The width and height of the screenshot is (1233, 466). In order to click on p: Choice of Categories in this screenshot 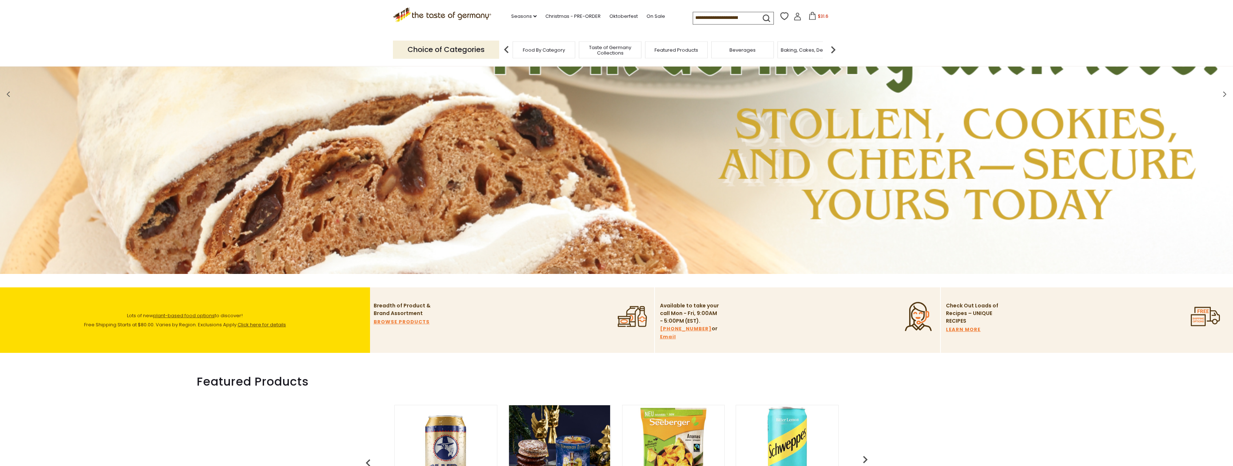, I will do `click(446, 49)`.